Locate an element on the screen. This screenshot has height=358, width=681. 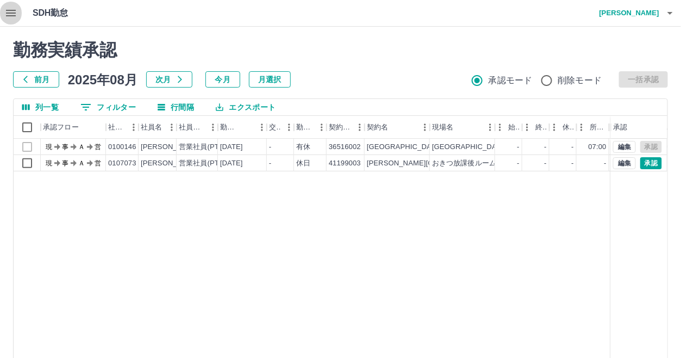
div: 休日 is located at coordinates (303, 163).